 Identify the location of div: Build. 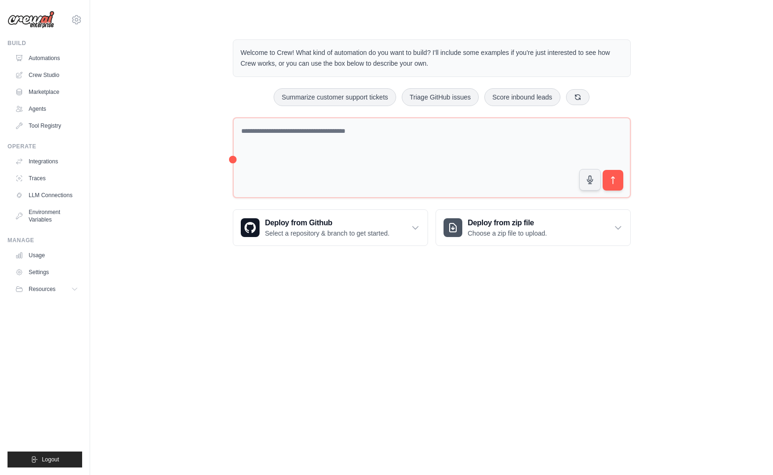
(45, 43).